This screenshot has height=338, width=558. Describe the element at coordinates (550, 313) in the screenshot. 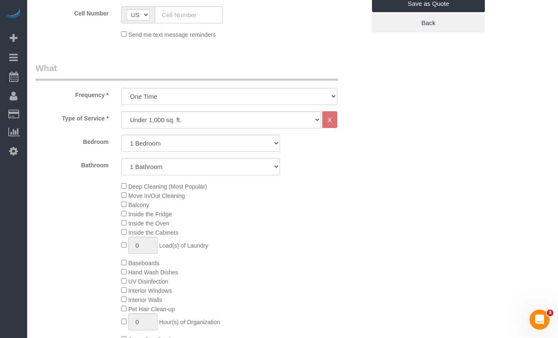

I see `span: 3` at that location.